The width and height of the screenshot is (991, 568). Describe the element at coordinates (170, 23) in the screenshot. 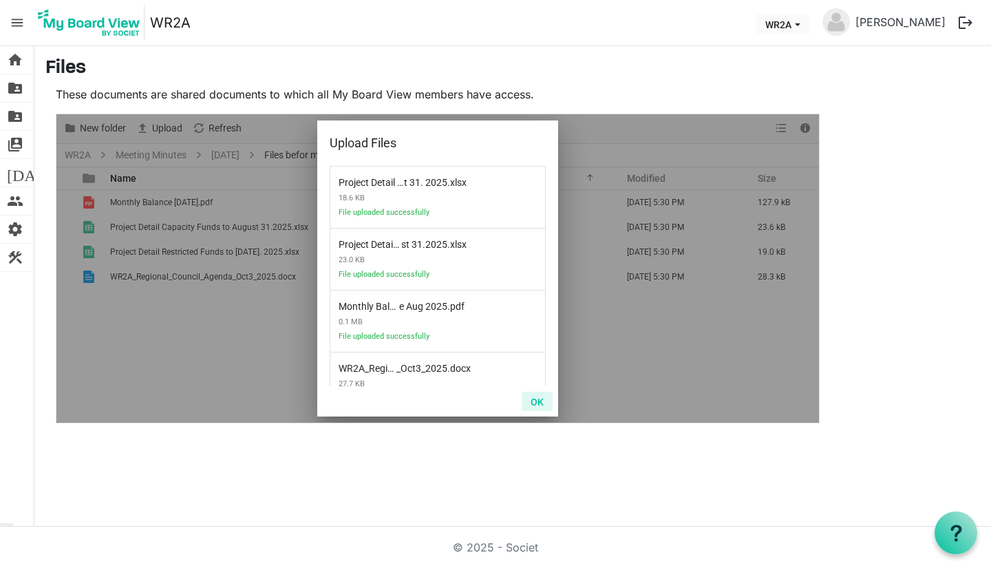

I see `a: WR2A` at that location.